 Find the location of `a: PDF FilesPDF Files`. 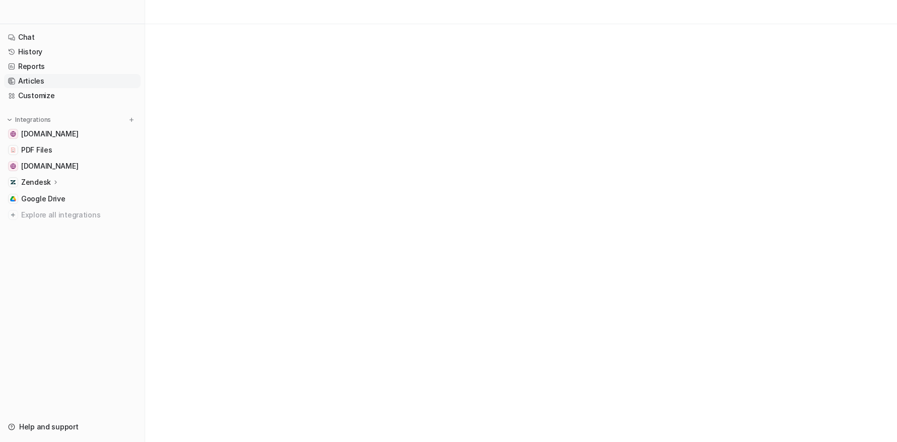

a: PDF FilesPDF Files is located at coordinates (72, 150).